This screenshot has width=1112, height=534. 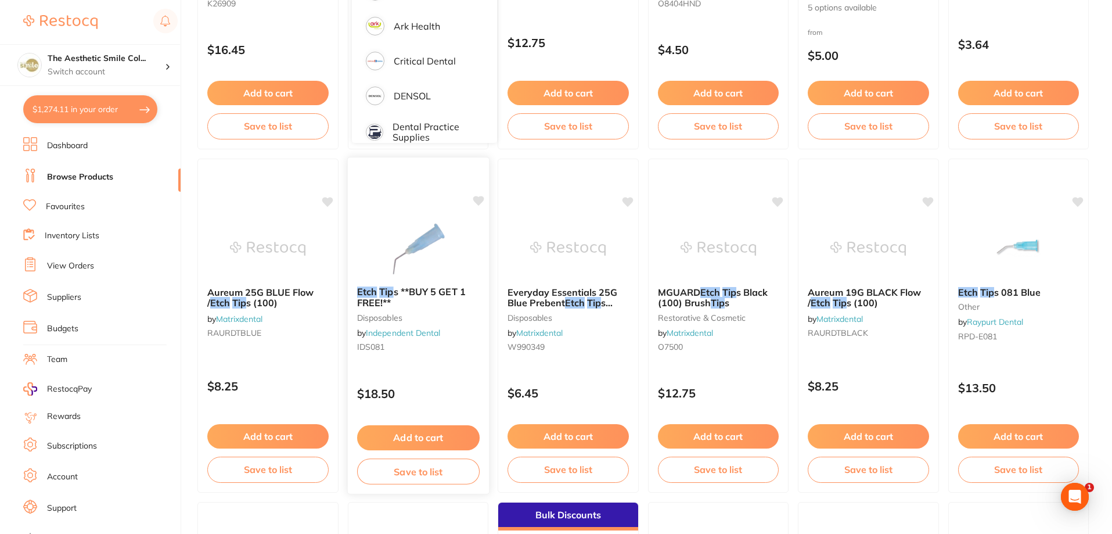 I want to click on span: IDS081, so click(x=370, y=347).